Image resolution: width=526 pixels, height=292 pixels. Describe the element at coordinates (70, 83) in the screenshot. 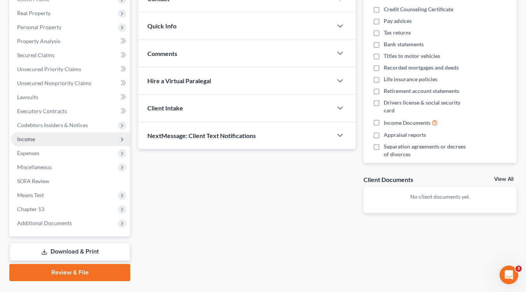

I see `a: Unsecured Nonpriority Claims` at that location.